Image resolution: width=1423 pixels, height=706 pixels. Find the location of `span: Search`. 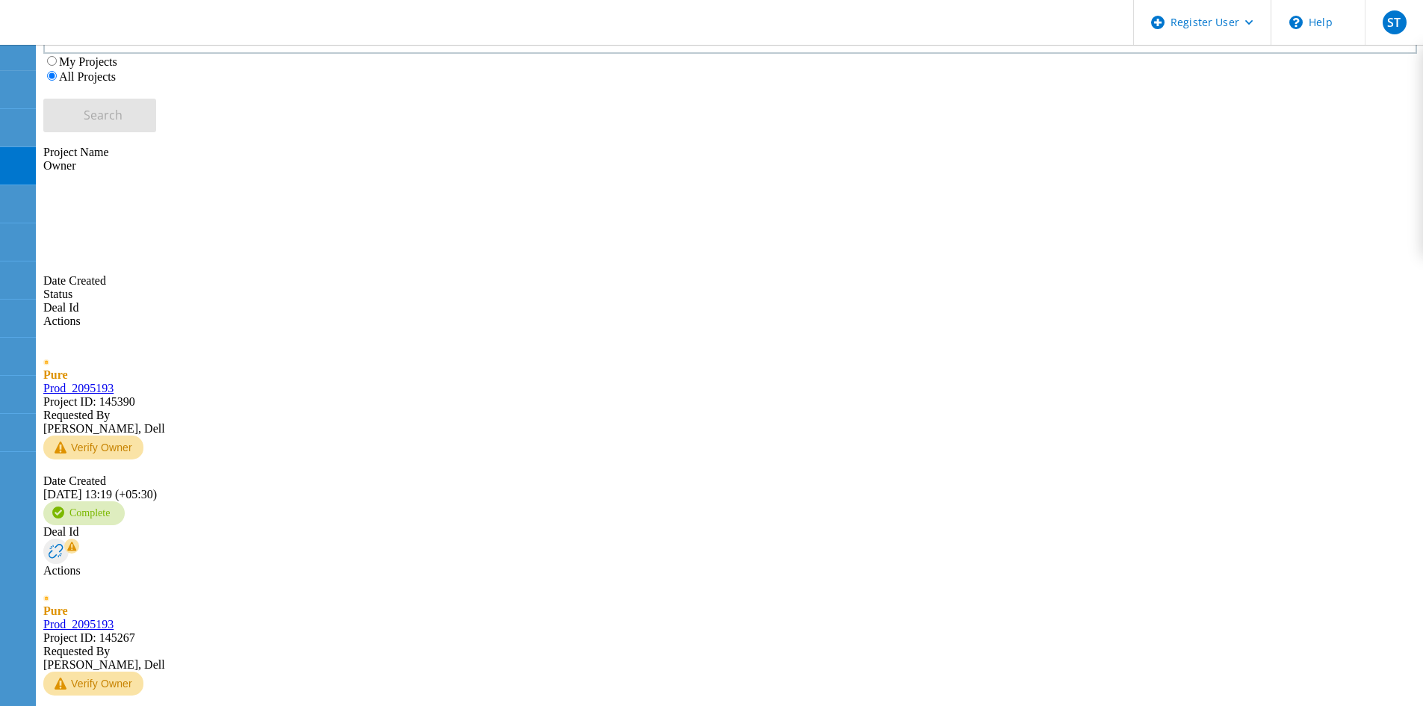

span: Search is located at coordinates (103, 115).